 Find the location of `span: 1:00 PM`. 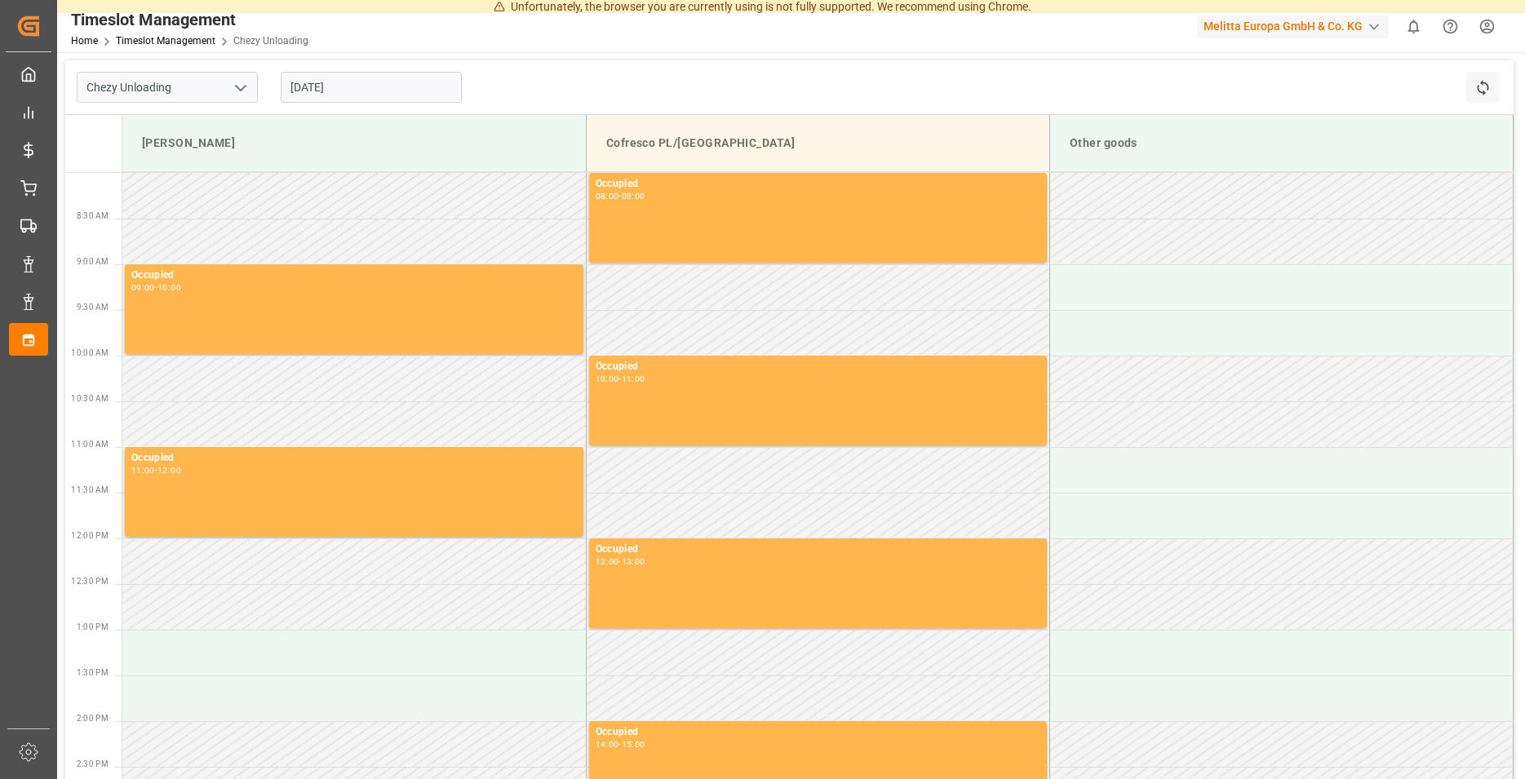

span: 1:00 PM is located at coordinates (92, 627).